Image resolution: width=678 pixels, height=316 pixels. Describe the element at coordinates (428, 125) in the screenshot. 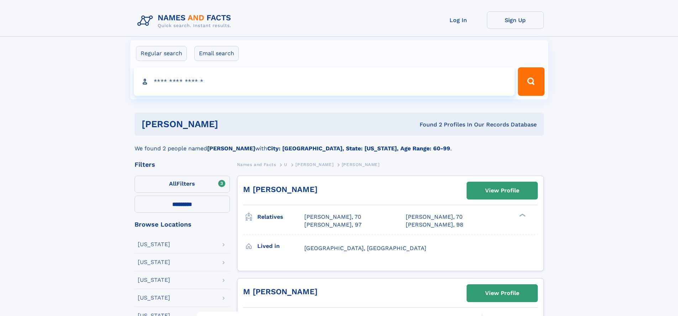

I see `div: Found 2 Profiles In Our Records Database` at that location.